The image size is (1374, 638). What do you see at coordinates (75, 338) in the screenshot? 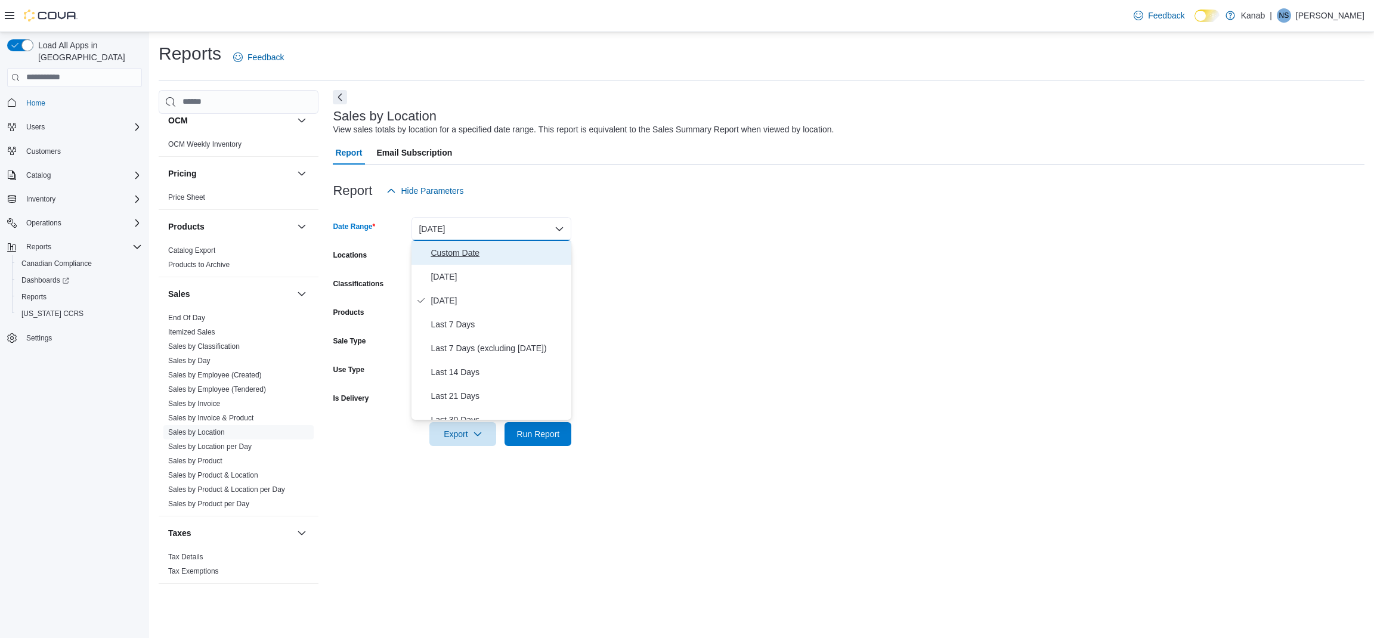
I see `button: Settings` at bounding box center [75, 338].